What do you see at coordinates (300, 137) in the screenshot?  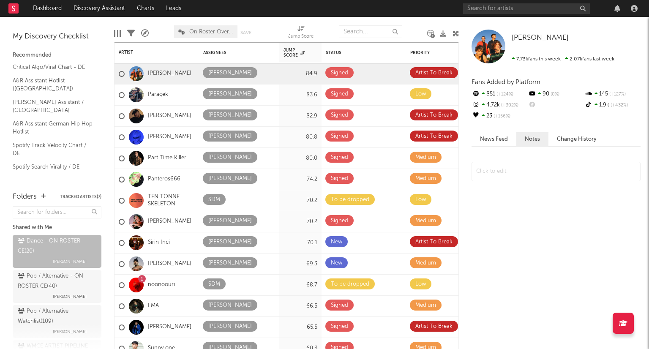 I see `div: 80.8` at bounding box center [300, 137].